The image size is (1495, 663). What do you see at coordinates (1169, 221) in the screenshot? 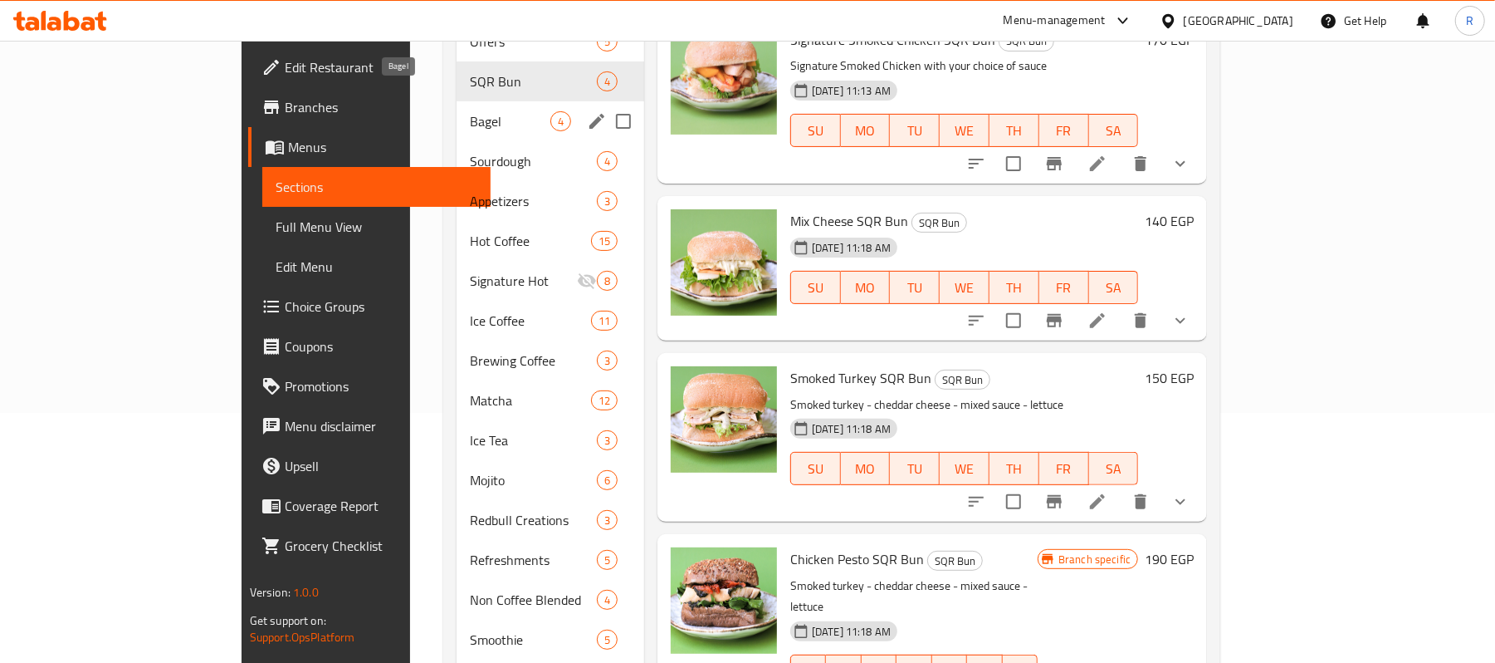
I see `h6: 140 EGP` at bounding box center [1169, 221].